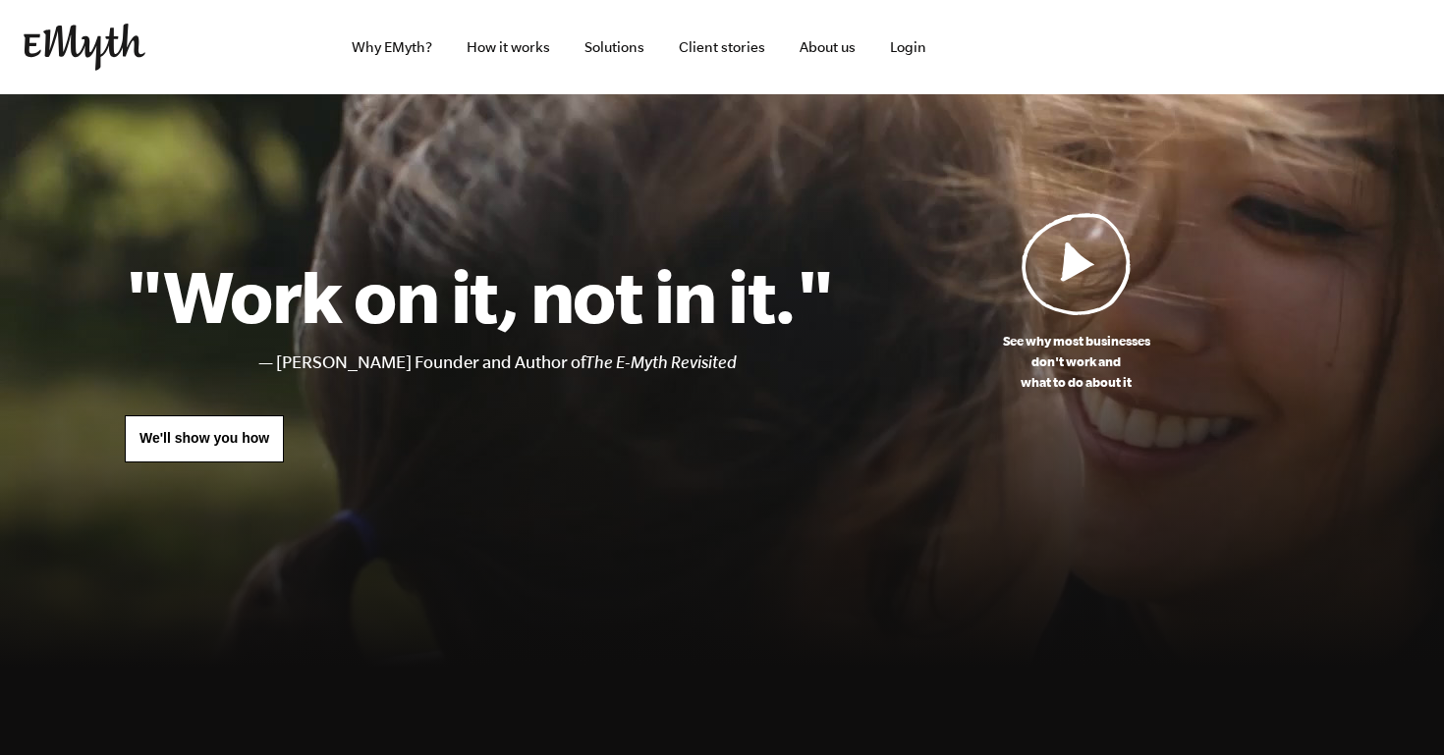  What do you see at coordinates (204, 438) in the screenshot?
I see `span: We'll show you how` at bounding box center [204, 438].